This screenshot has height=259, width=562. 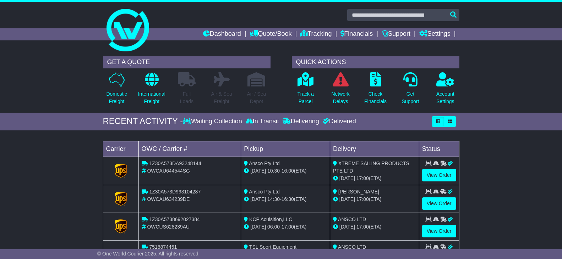 I want to click on span: OWCAU644544SG, so click(x=168, y=171).